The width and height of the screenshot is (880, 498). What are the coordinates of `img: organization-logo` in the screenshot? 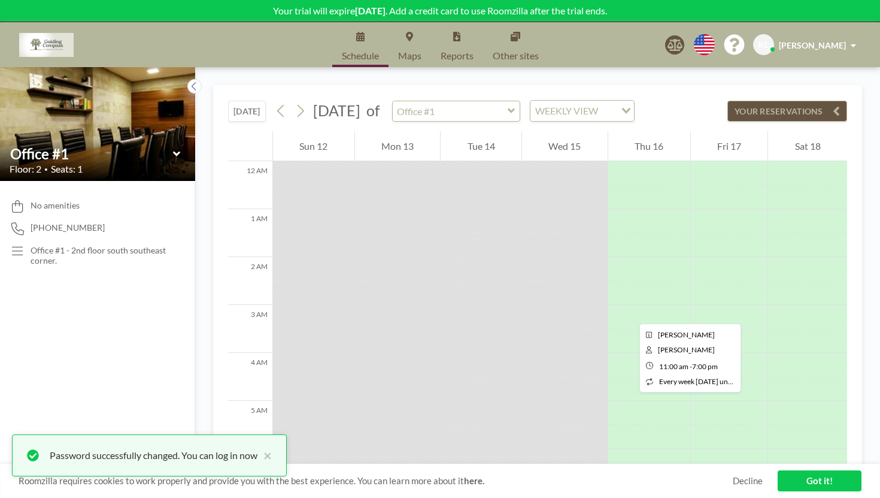 It's located at (46, 45).